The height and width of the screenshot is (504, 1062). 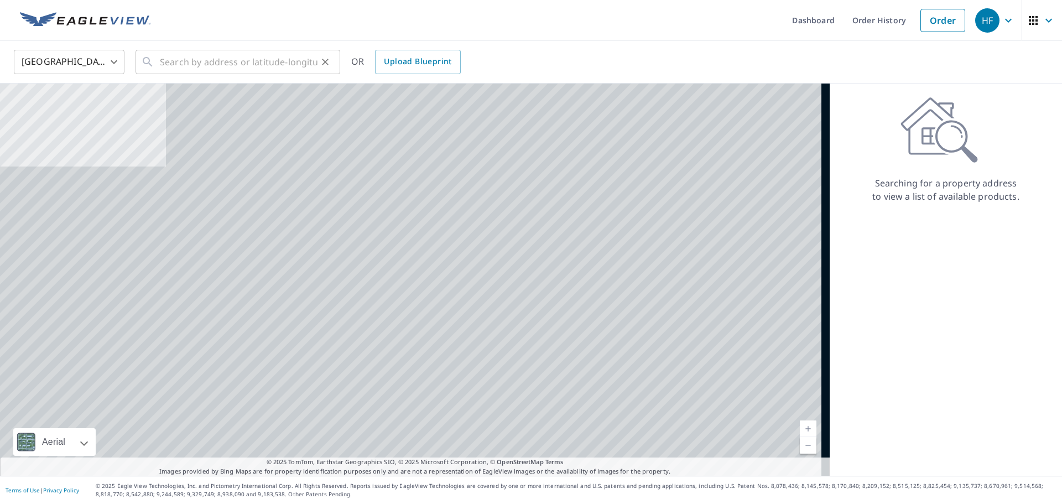 I want to click on a: OpenStreetMap, so click(x=520, y=461).